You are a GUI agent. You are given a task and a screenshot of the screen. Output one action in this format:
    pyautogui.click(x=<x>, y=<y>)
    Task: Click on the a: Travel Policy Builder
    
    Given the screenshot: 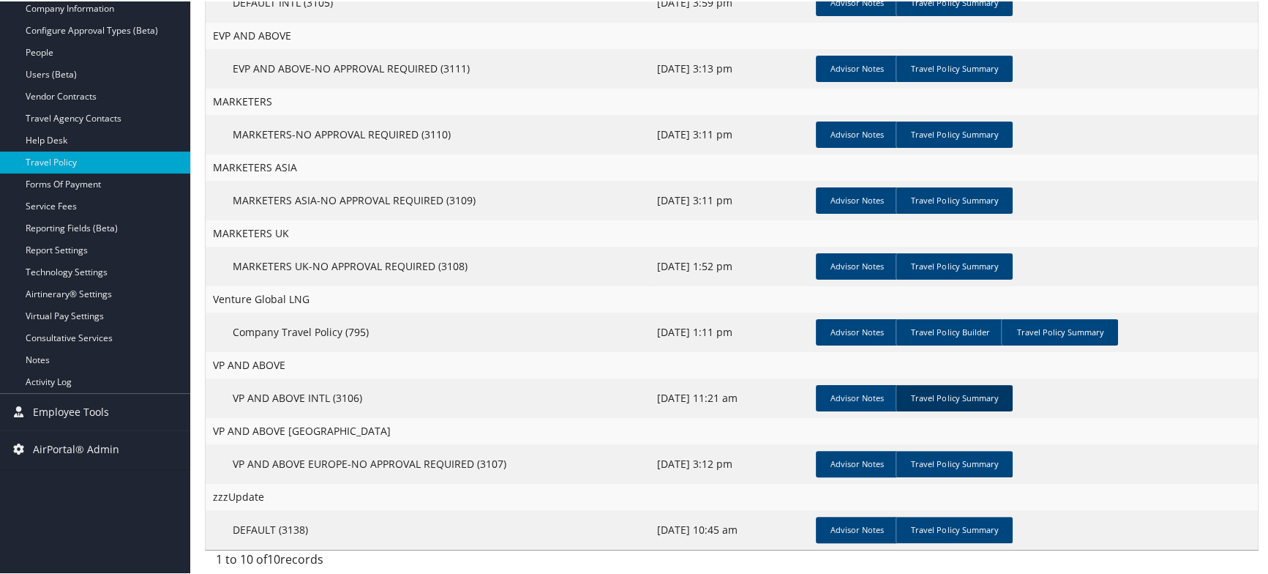 What is the action you would take?
    pyautogui.click(x=950, y=331)
    